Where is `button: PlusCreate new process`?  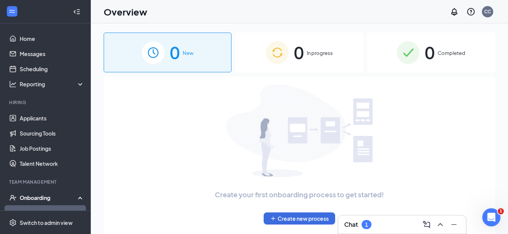
button: PlusCreate new process is located at coordinates (299, 218).